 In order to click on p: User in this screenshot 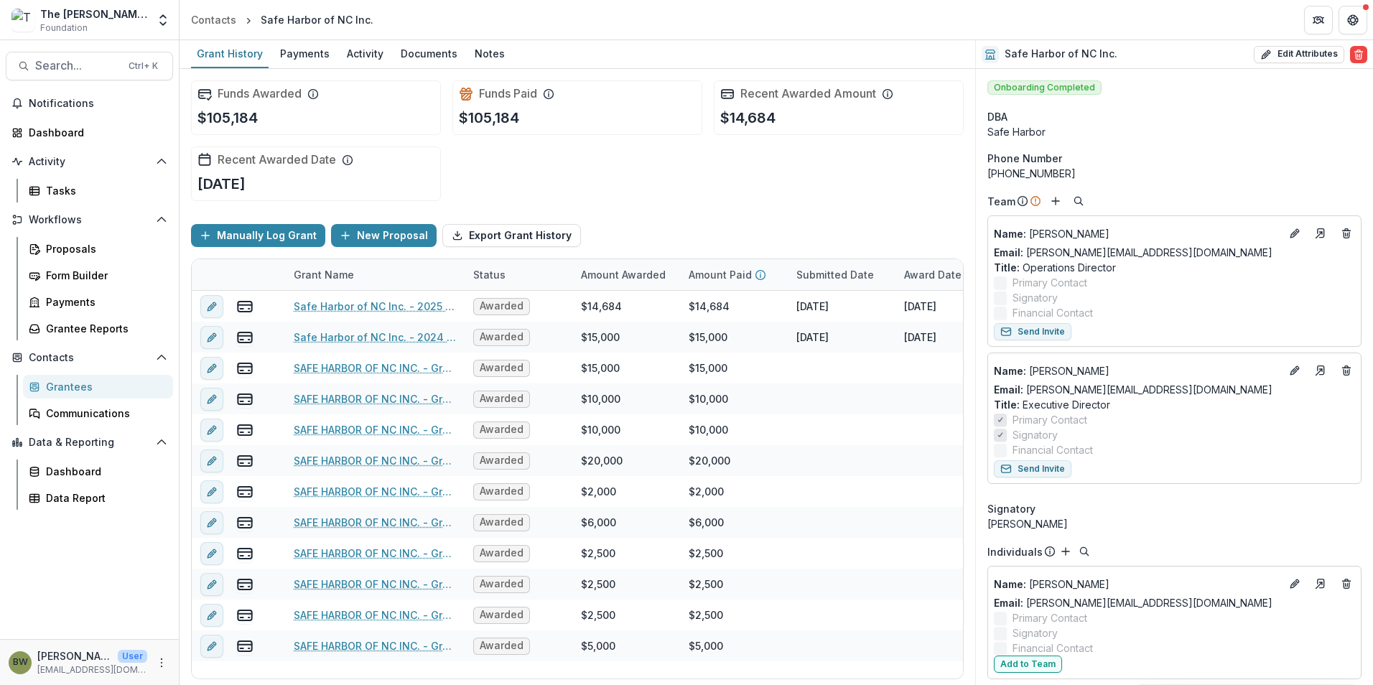, I will do `click(132, 656)`.